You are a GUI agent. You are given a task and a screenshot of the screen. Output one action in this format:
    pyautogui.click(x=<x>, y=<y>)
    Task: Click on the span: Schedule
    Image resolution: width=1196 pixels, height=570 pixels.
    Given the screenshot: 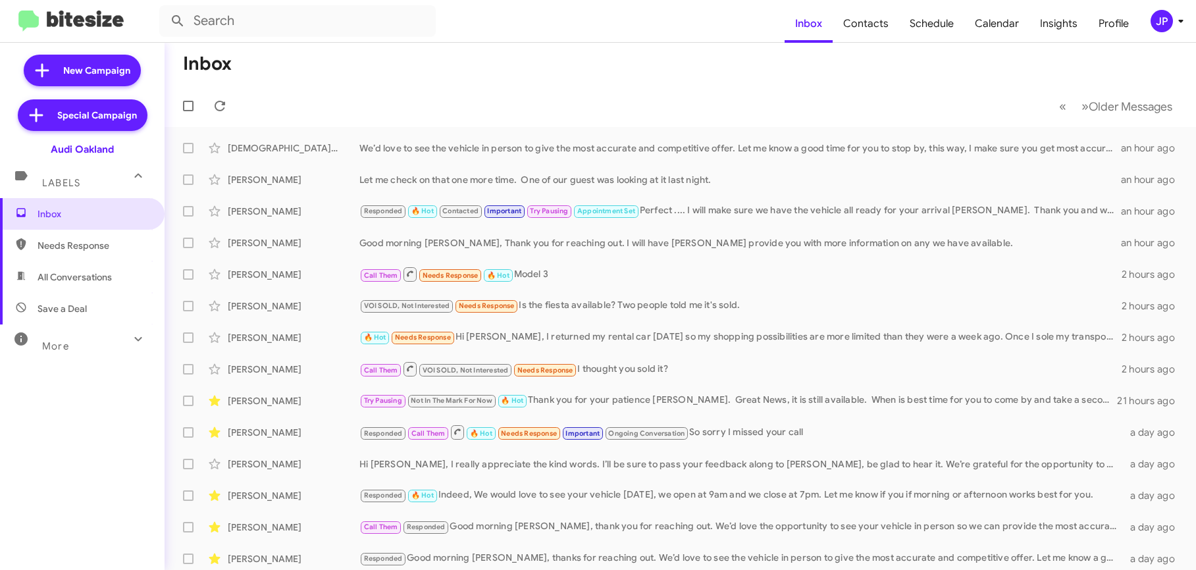 What is the action you would take?
    pyautogui.click(x=931, y=24)
    